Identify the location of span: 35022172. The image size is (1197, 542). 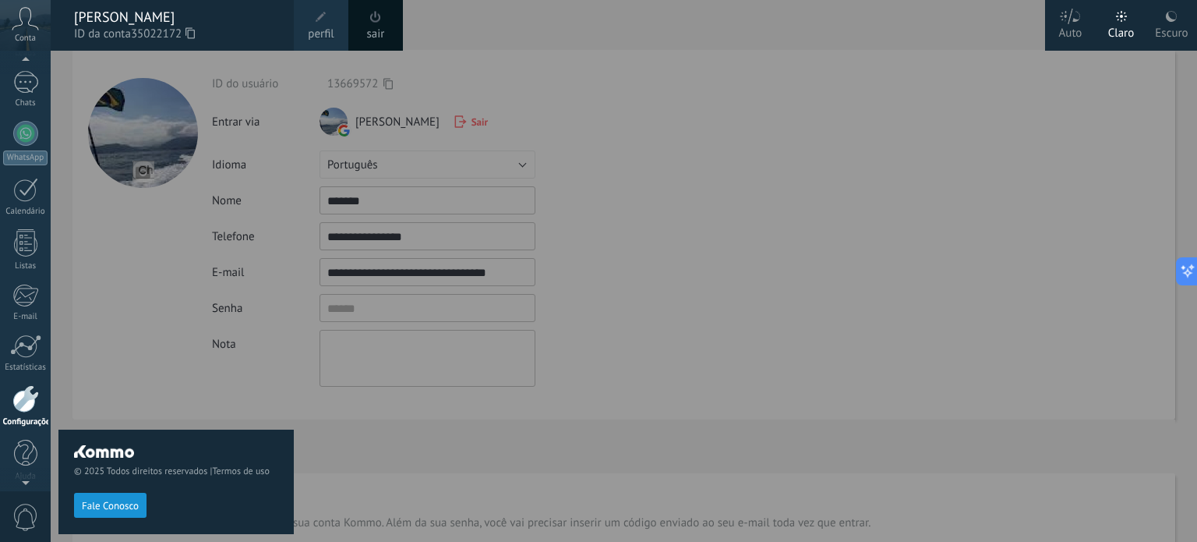
(163, 34).